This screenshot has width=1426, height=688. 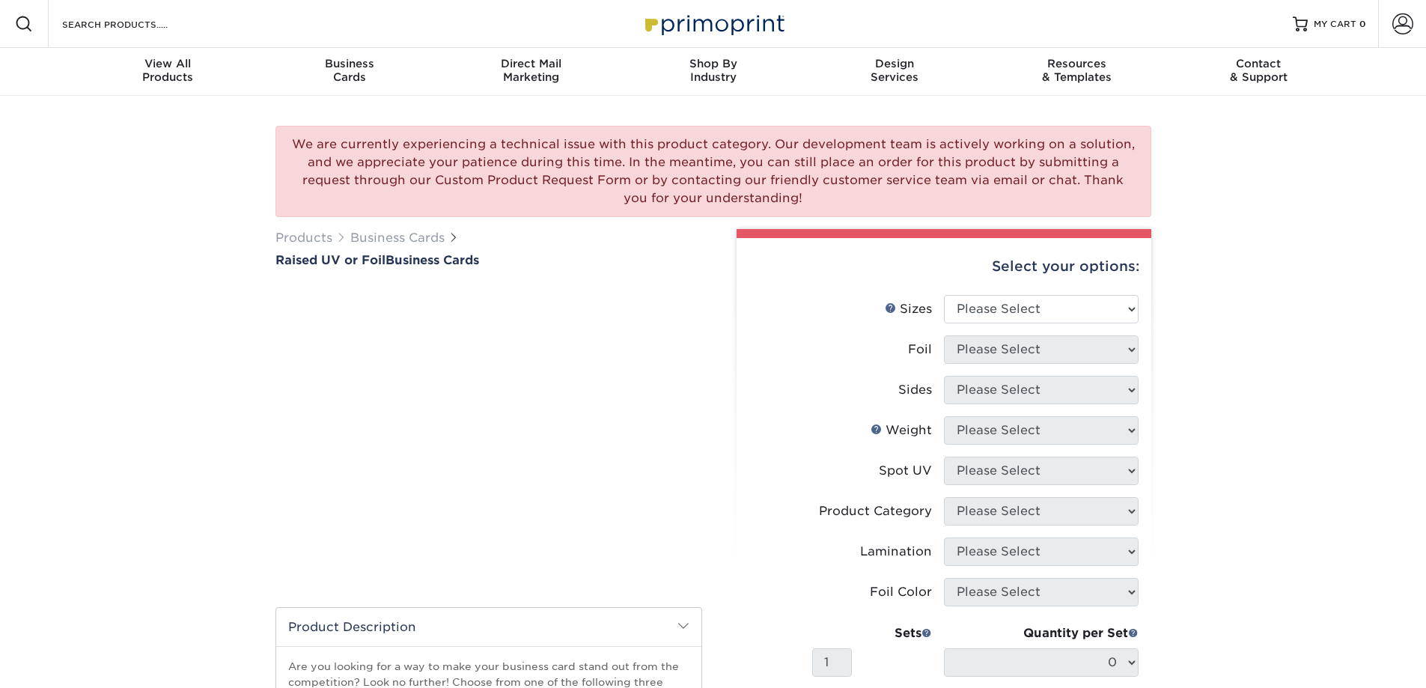 I want to click on input: SEARCH PRODUCTS....., so click(x=133, y=24).